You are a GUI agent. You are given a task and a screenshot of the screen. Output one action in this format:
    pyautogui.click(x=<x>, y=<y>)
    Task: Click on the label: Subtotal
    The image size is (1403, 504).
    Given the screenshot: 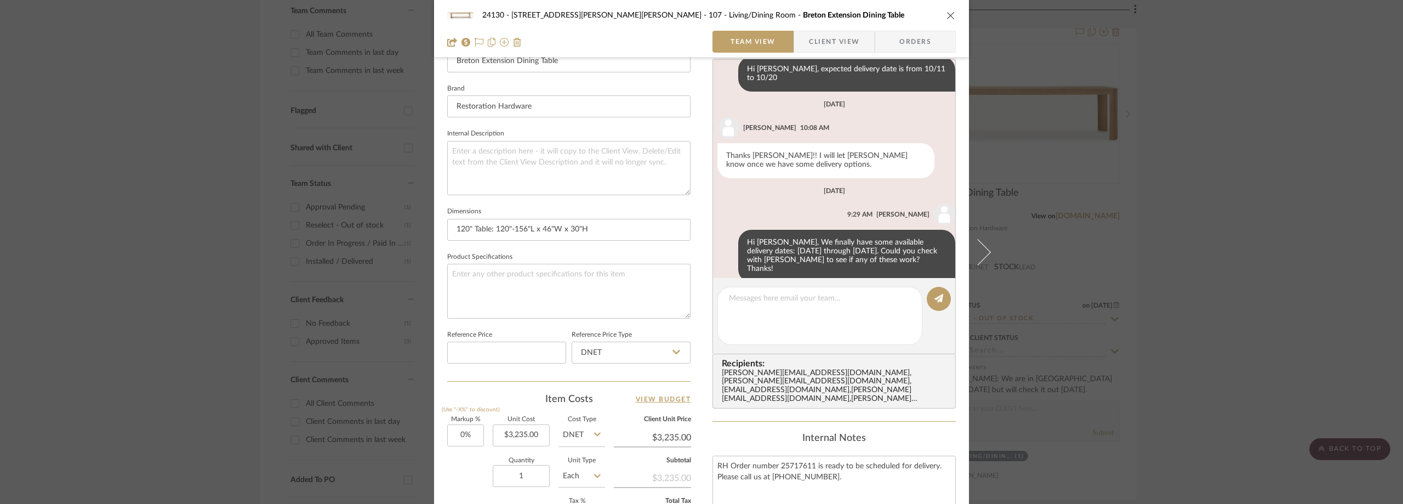 What is the action you would take?
    pyautogui.click(x=652, y=461)
    